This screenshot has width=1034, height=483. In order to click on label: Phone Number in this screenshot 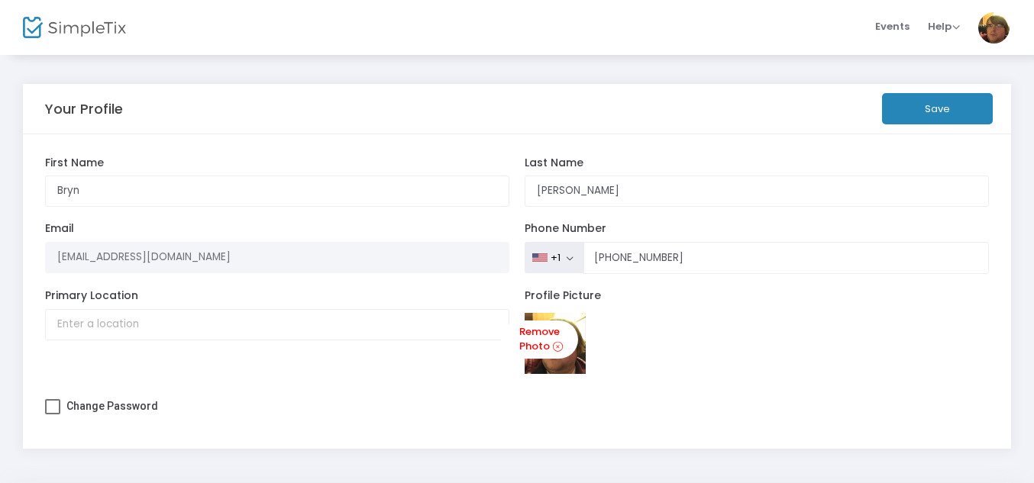, I will do `click(757, 229)`.